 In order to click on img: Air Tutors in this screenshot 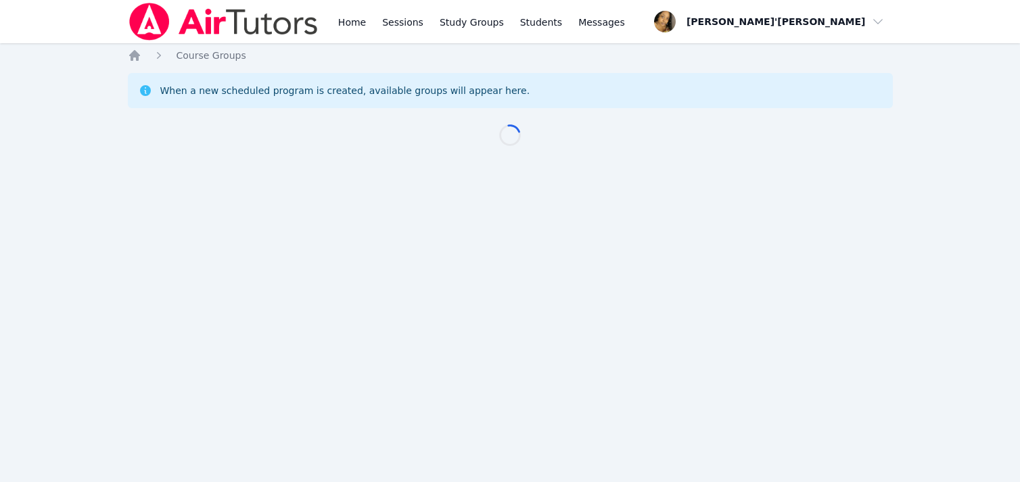, I will do `click(223, 22)`.